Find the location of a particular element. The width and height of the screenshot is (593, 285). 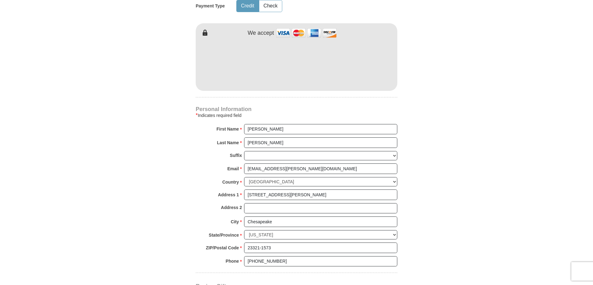

strong: Address 2 is located at coordinates (231, 207).